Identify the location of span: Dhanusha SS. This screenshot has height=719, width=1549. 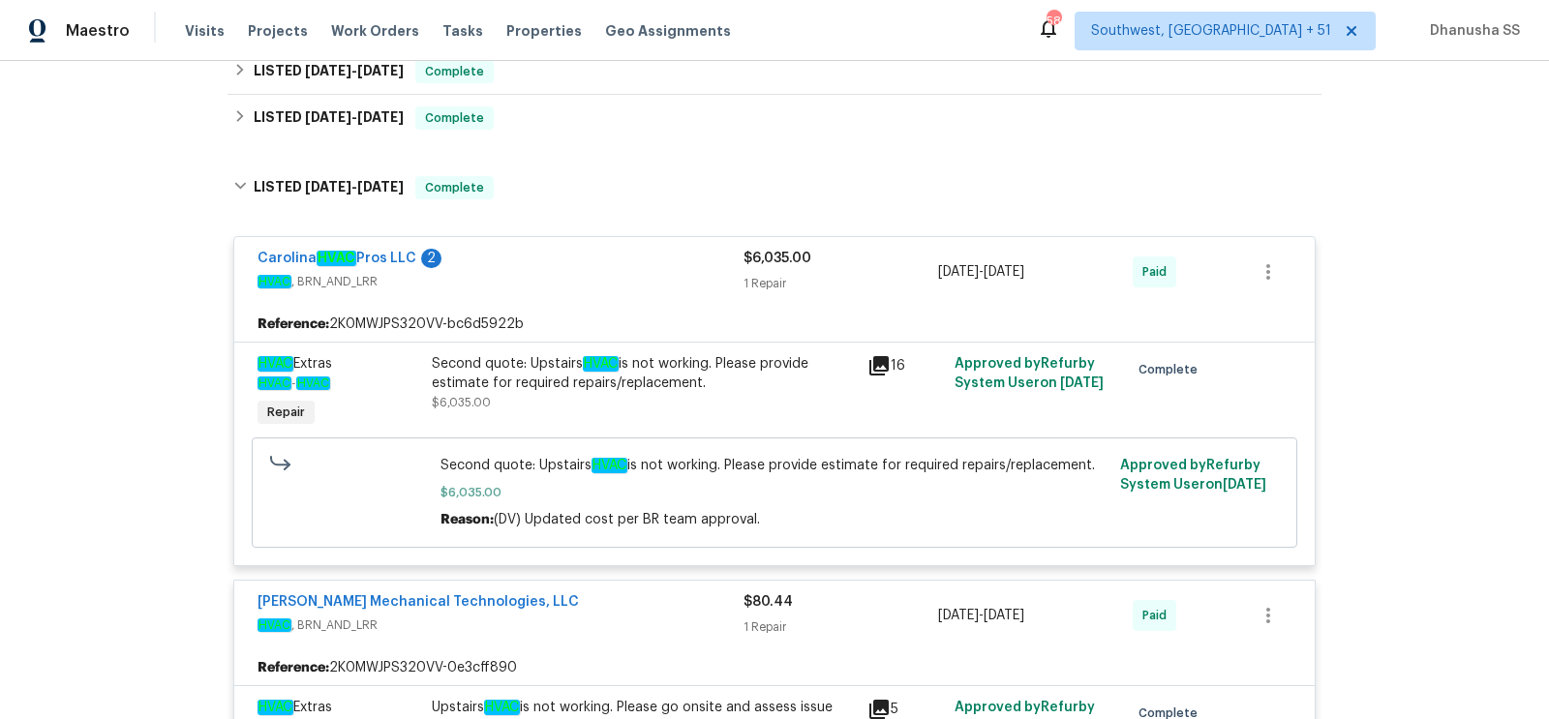
(1471, 31).